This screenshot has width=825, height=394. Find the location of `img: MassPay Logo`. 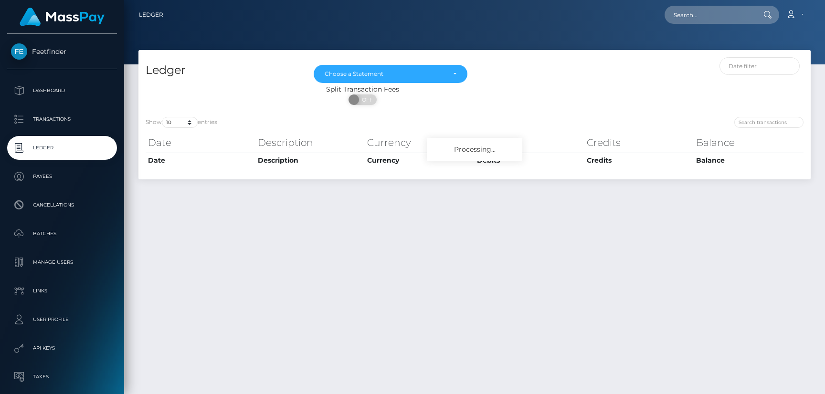

img: MassPay Logo is located at coordinates (62, 17).